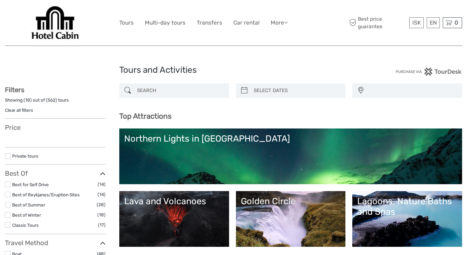 The height and width of the screenshot is (255, 467). Describe the element at coordinates (55, 243) in the screenshot. I see `h3: Travel Method` at that location.